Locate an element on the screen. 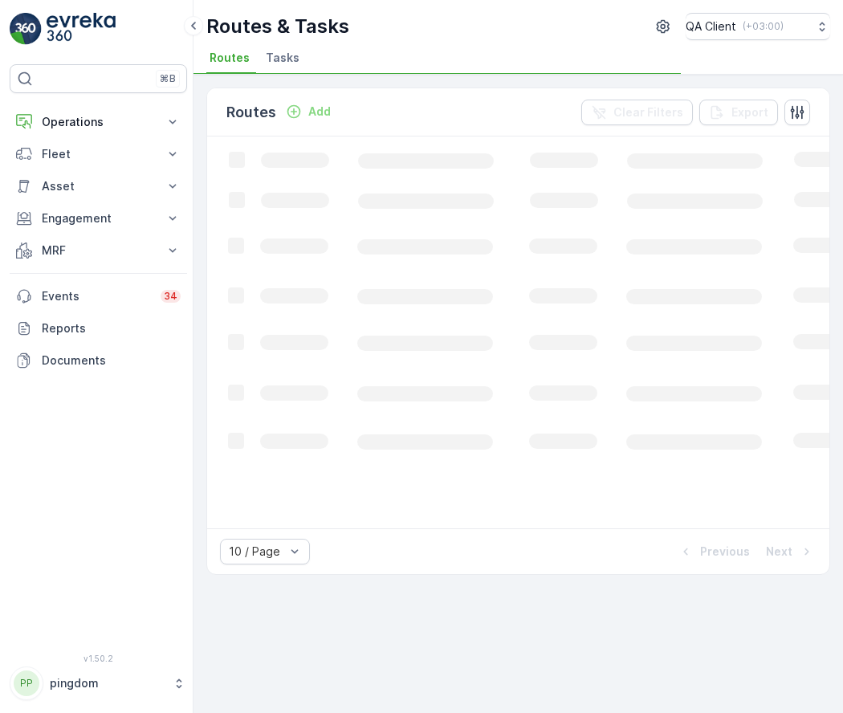 Image resolution: width=843 pixels, height=713 pixels. p: Clear Filters is located at coordinates (648, 112).